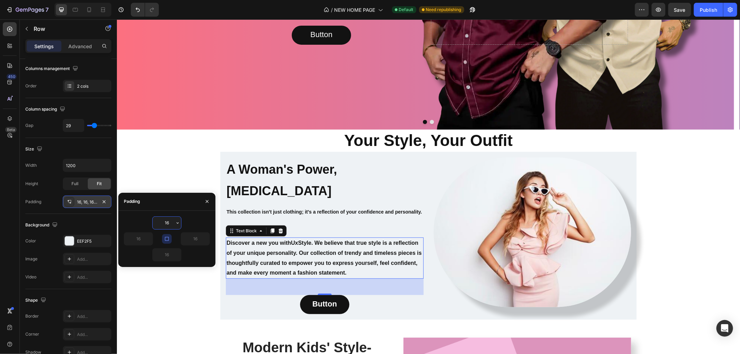  What do you see at coordinates (27, 10) in the screenshot?
I see `button: 7` at bounding box center [27, 10].